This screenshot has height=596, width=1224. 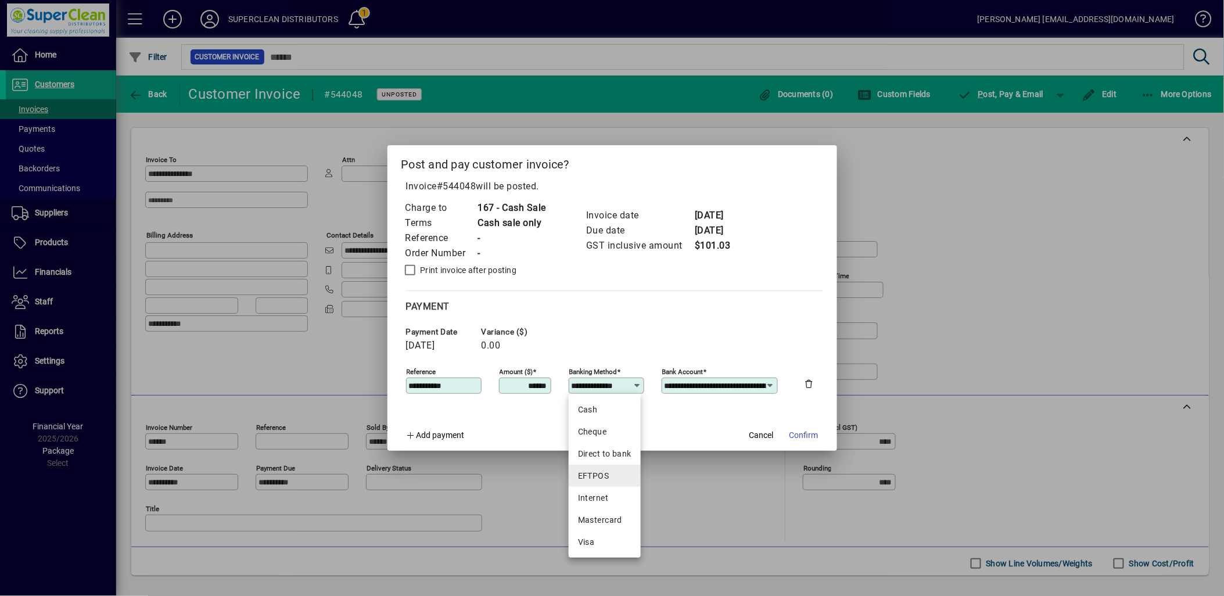 I want to click on td: Reference, so click(x=441, y=238).